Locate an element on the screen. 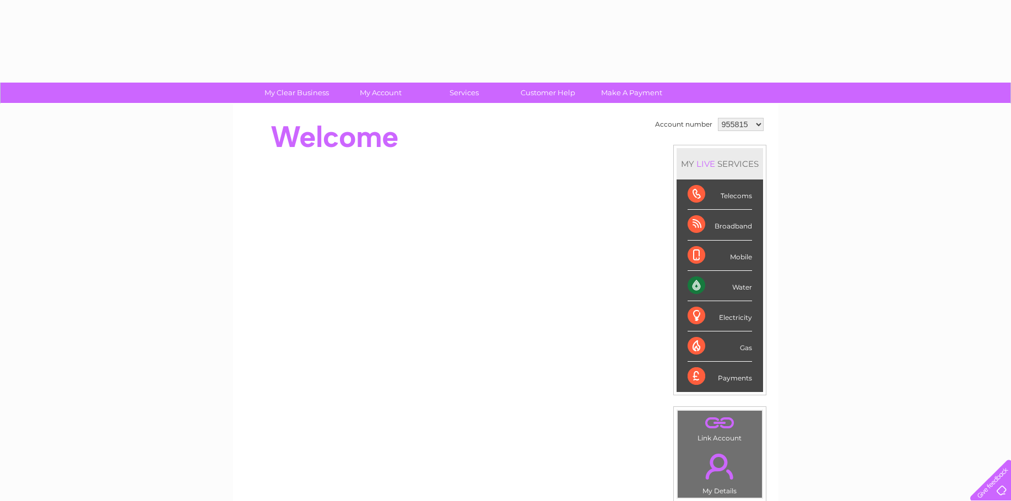  div: MY SERVICES is located at coordinates (720, 164).